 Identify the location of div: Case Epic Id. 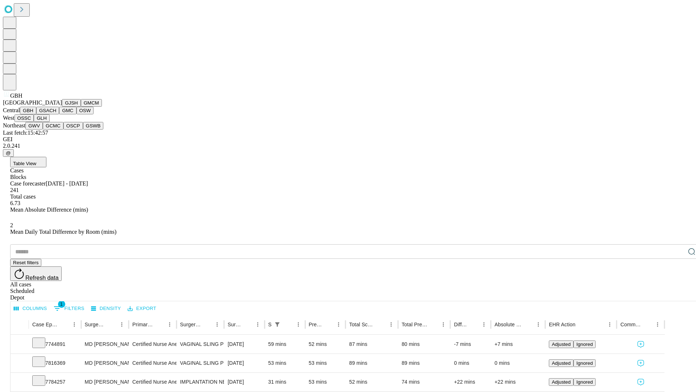
(45, 324).